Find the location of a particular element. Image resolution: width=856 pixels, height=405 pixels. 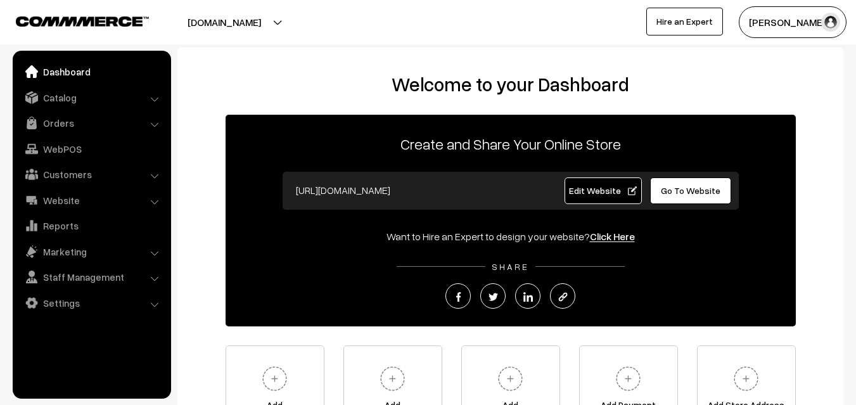

a: Staff Management is located at coordinates (91, 277).